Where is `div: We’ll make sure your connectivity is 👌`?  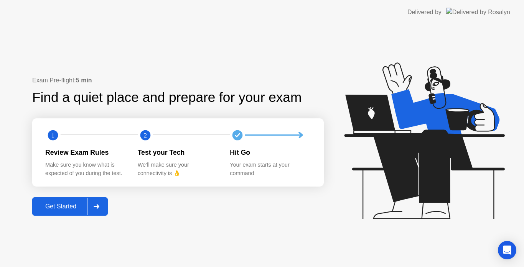 div: We’ll make sure your connectivity is 👌 is located at coordinates (178, 169).